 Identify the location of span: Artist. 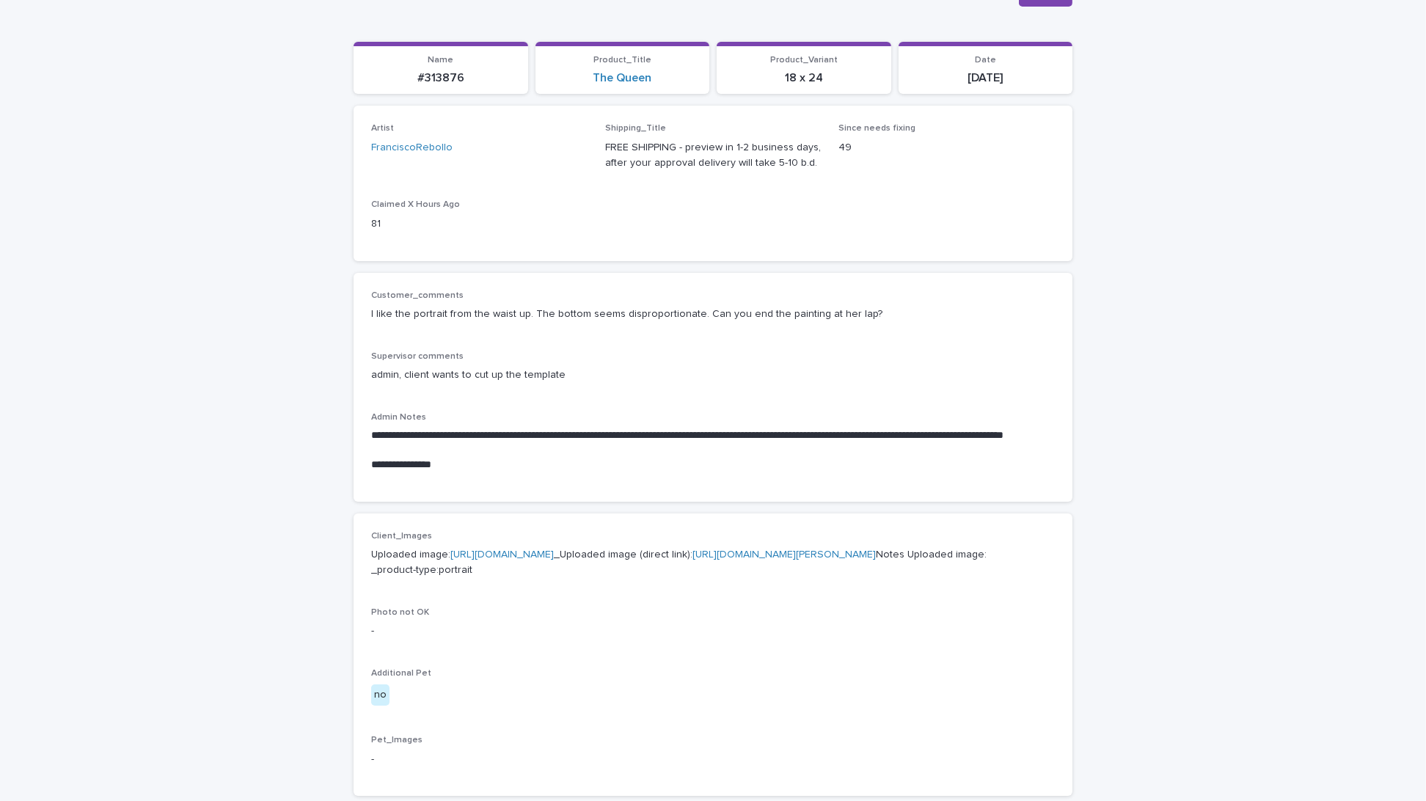
(382, 128).